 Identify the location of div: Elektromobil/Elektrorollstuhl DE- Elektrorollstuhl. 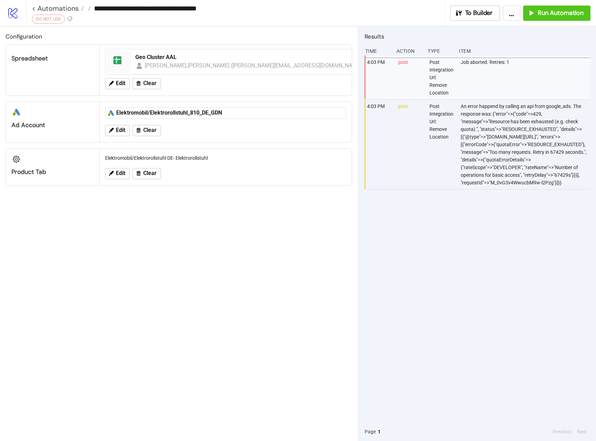
(226, 158).